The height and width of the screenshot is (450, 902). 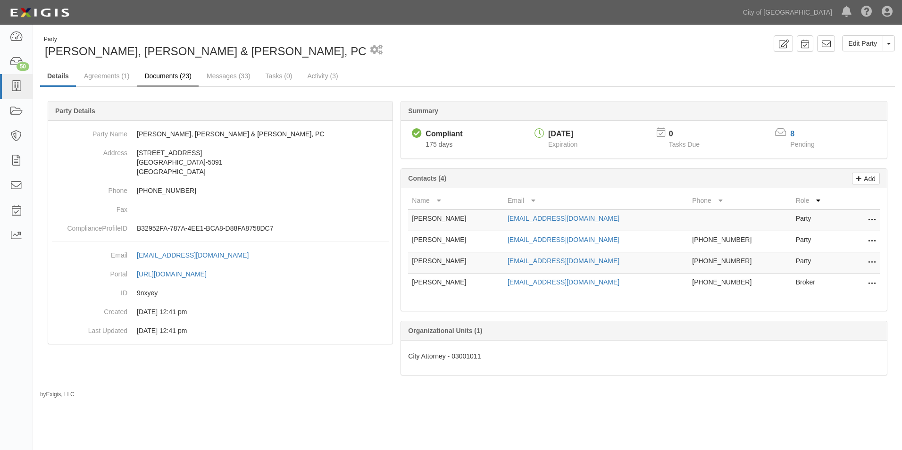 What do you see at coordinates (817, 200) in the screenshot?
I see `th: Role` at bounding box center [817, 200].